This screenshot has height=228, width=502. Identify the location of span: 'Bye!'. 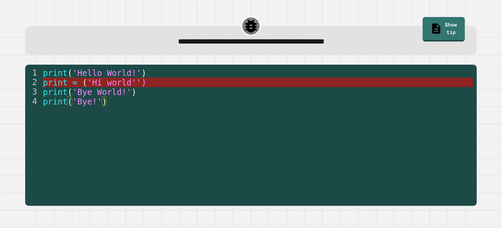
(87, 102).